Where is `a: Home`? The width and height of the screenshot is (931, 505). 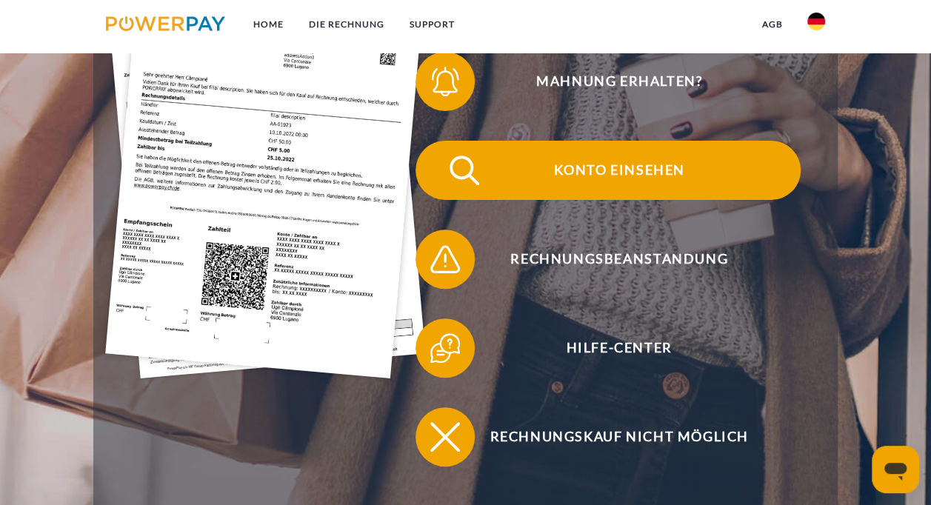
a: Home is located at coordinates (268, 24).